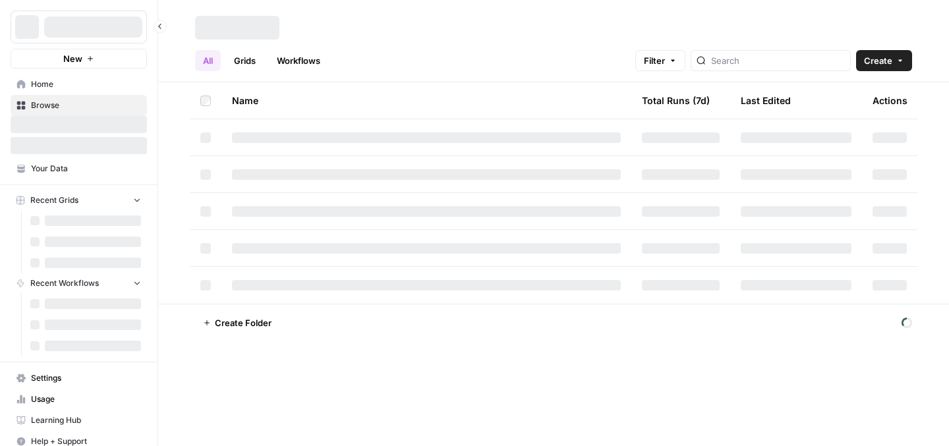 The image size is (949, 446). I want to click on button: Create, so click(884, 61).